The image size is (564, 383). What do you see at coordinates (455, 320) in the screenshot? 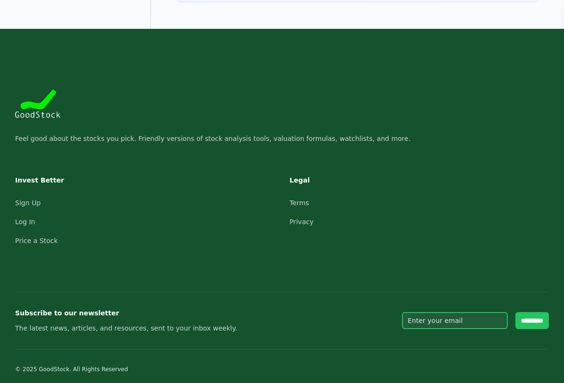
I see `input: Enter your email` at bounding box center [455, 320].